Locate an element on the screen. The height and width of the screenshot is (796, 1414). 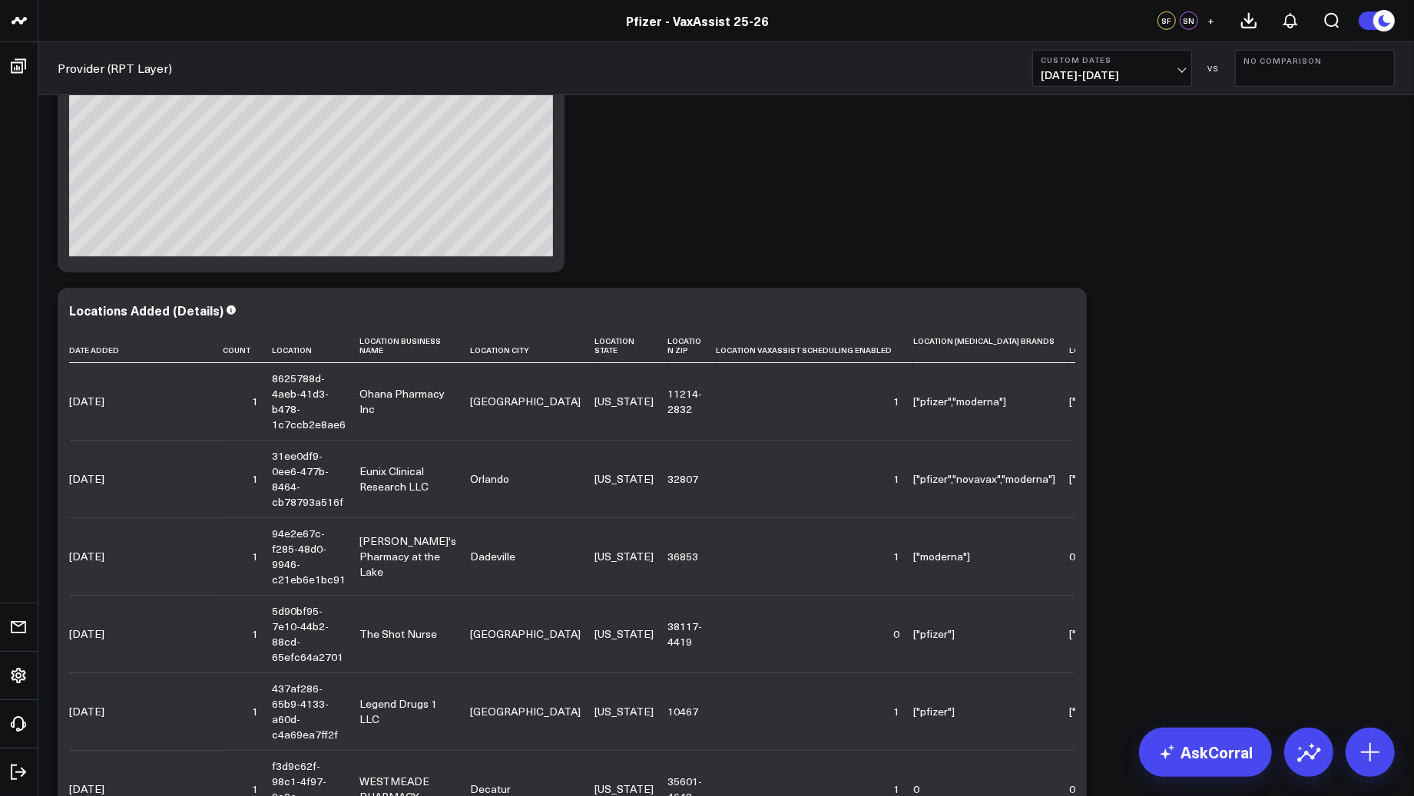
div: ["pfizer","novavax","moderna"] is located at coordinates (984, 479).